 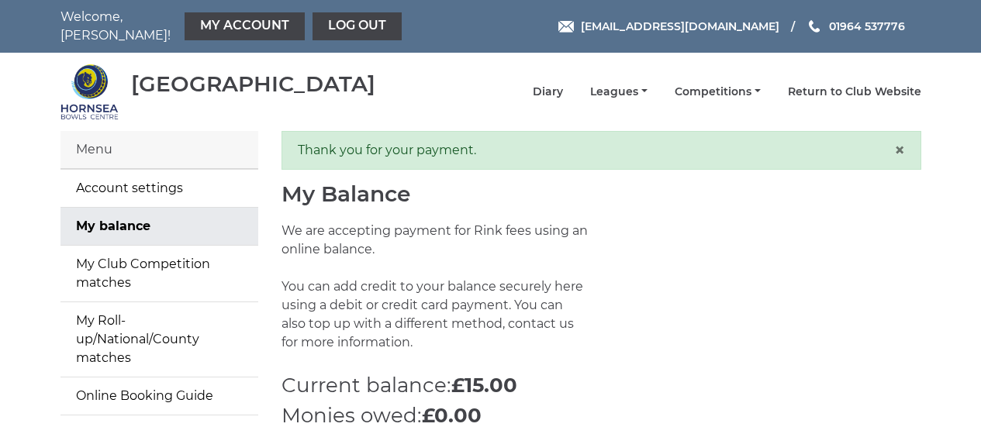 What do you see at coordinates (357, 26) in the screenshot?
I see `a: Log out` at bounding box center [357, 26].